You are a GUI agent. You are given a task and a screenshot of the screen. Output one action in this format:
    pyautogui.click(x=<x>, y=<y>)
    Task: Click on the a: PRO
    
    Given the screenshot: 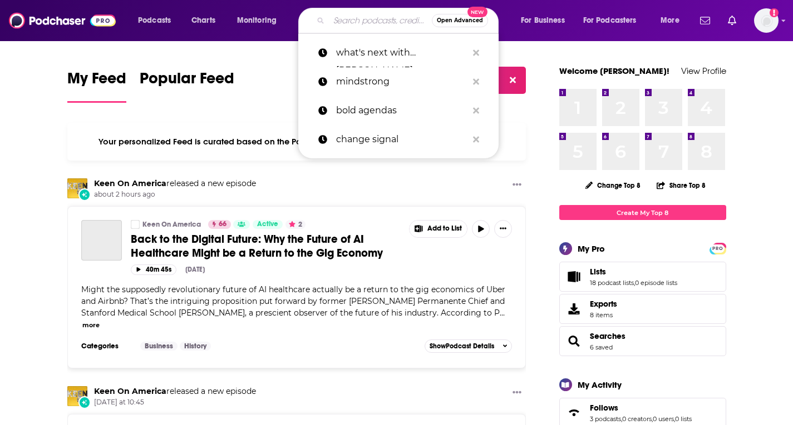 What is the action you would take?
    pyautogui.click(x=717, y=248)
    